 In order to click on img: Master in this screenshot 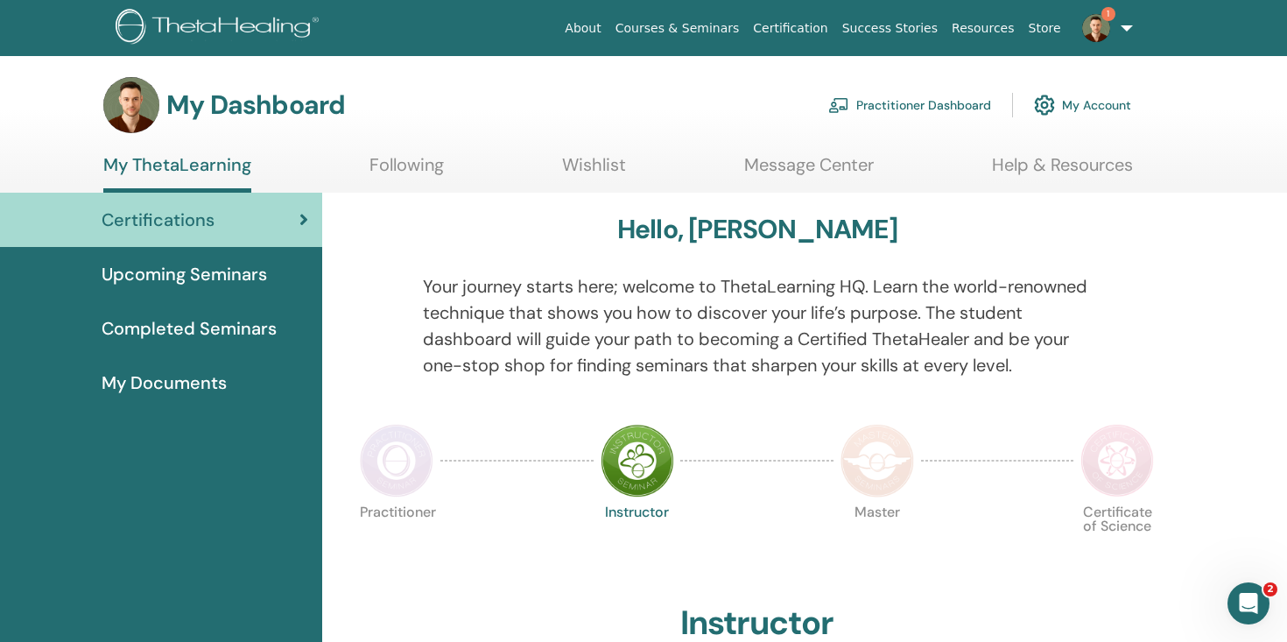, I will do `click(877, 460)`.